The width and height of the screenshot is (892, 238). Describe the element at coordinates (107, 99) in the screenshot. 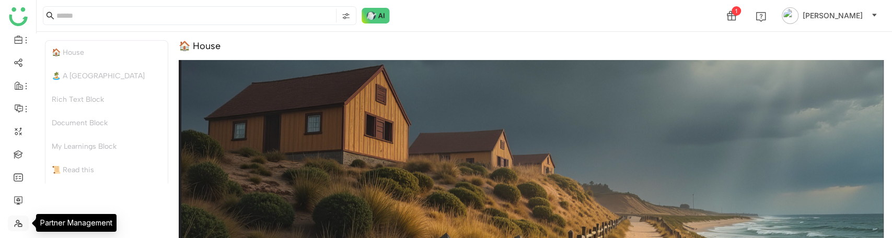

I see `div: Rich Text Block` at that location.